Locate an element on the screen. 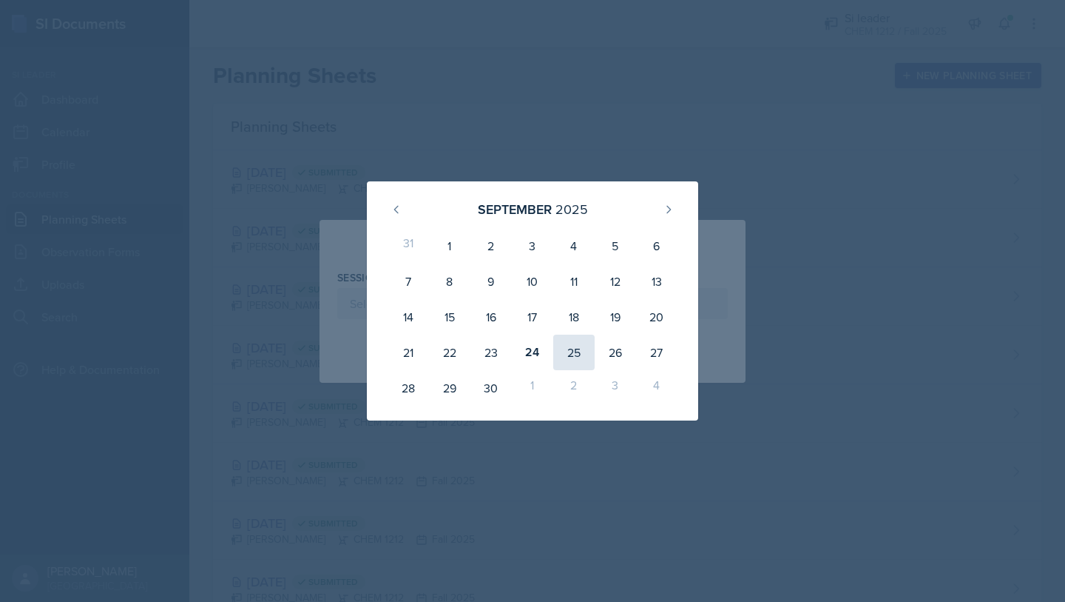 The height and width of the screenshot is (602, 1065). div: 10 is located at coordinates (533, 281).